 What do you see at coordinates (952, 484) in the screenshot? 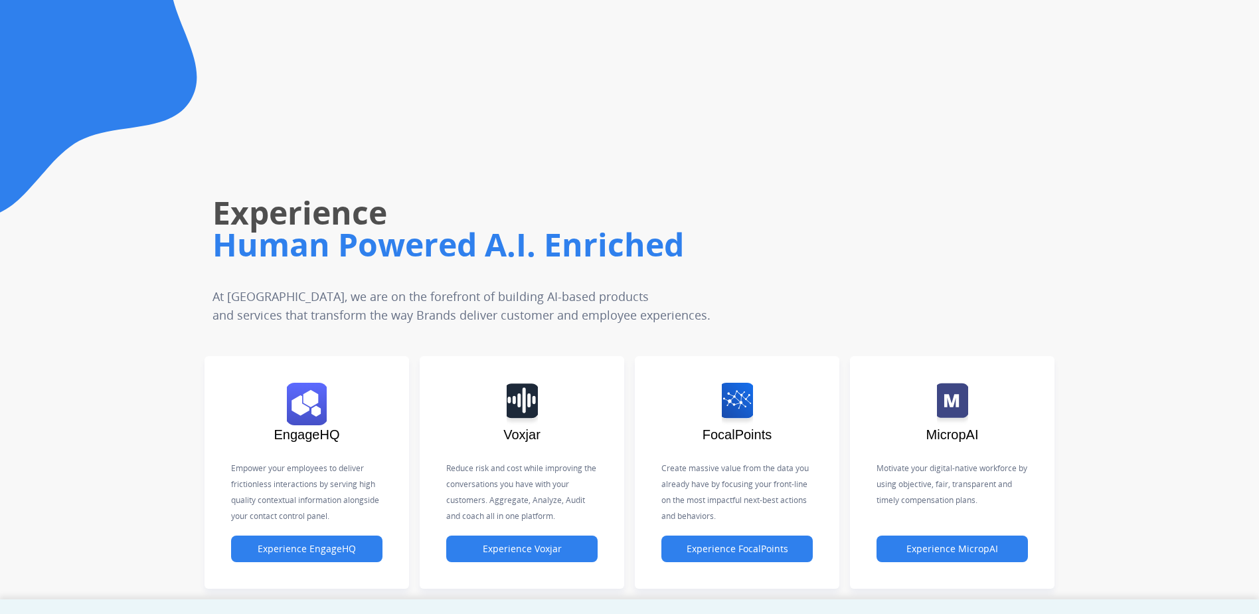
I see `p: Motivate your digital-native workforce by using objective, fair, transparent and timely compensat...` at bounding box center [952, 484].